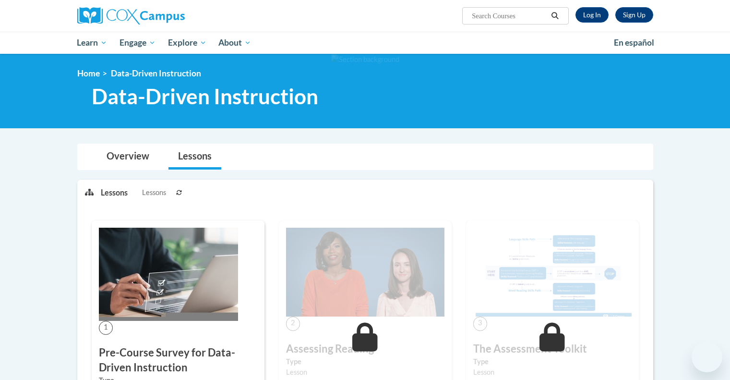 The height and width of the screenshot is (380, 730). What do you see at coordinates (154, 192) in the screenshot?
I see `span: Lessons` at bounding box center [154, 192].